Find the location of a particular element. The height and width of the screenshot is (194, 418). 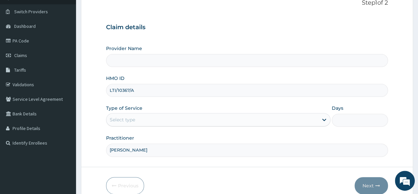

h3: Claim details is located at coordinates (247, 27).